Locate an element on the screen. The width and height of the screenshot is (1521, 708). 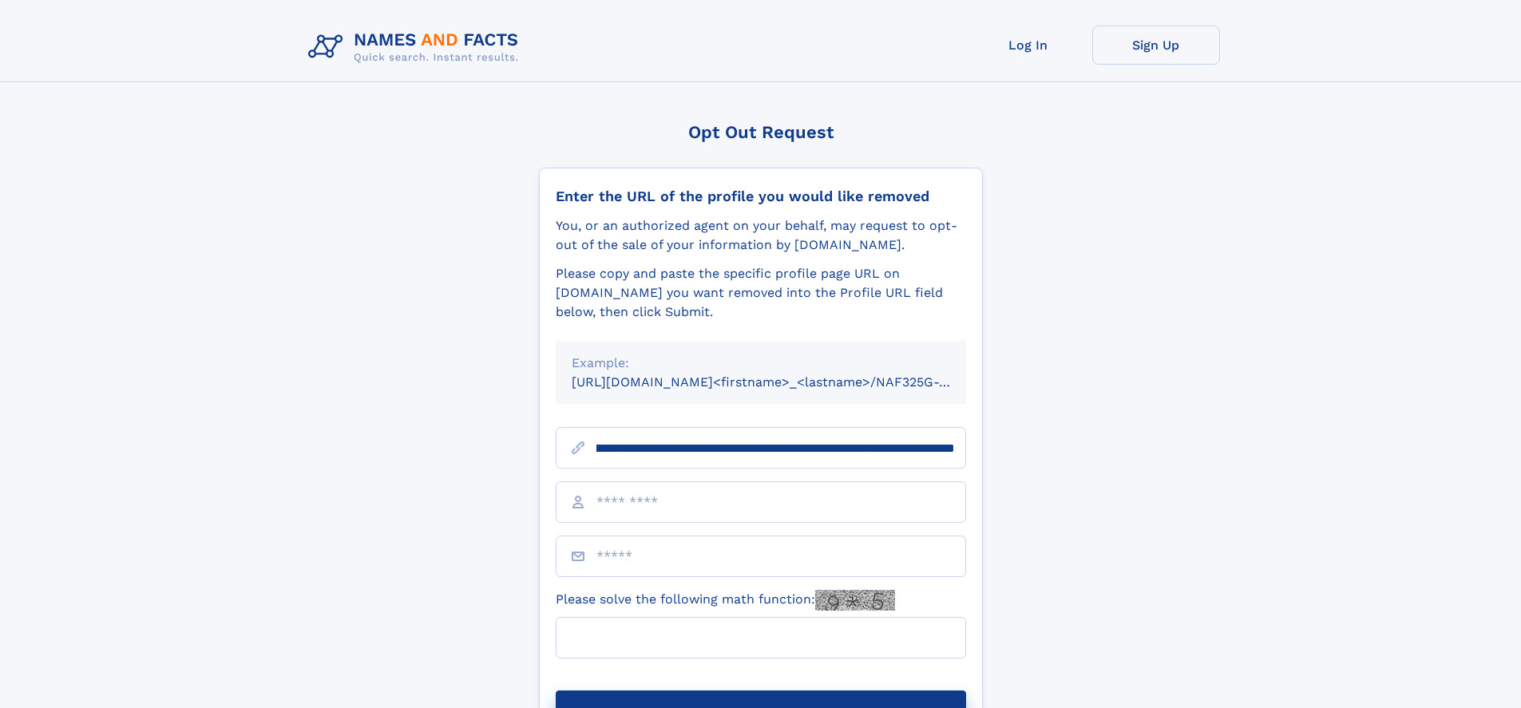
div: You, or an authorized agent on your behalf, may request to opt-out of the sale of your informatio... is located at coordinates (761, 236).